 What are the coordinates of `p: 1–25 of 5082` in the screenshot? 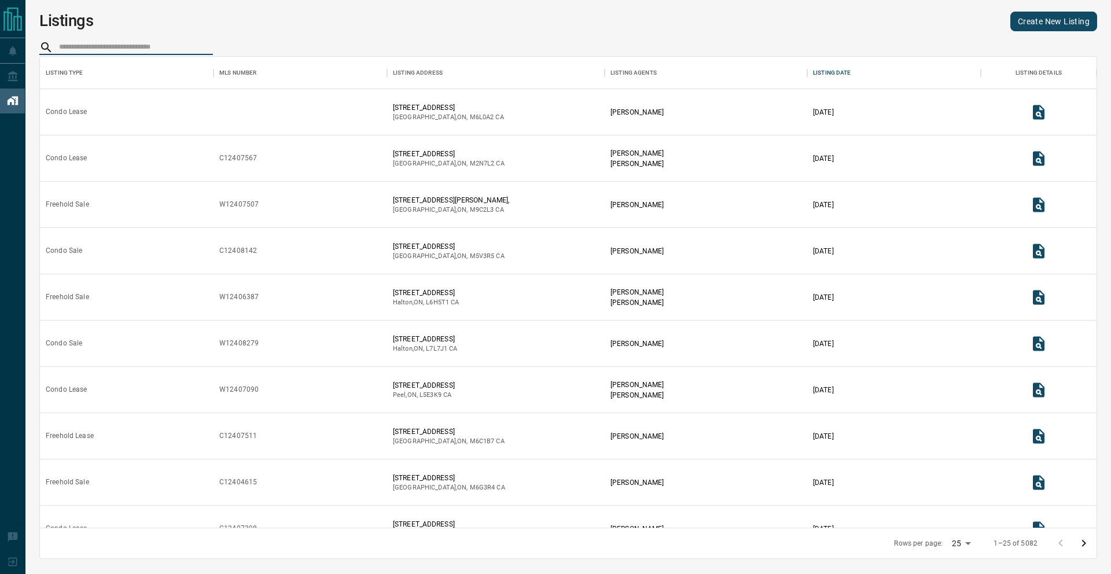 It's located at (1015, 543).